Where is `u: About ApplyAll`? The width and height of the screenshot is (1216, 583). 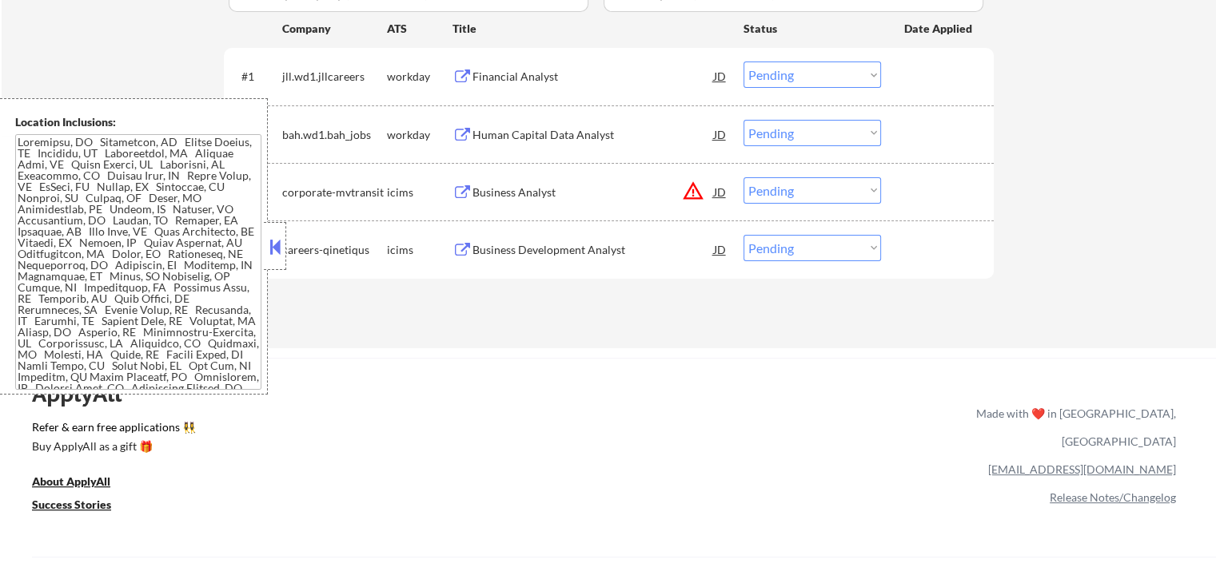 u: About ApplyAll is located at coordinates (71, 481).